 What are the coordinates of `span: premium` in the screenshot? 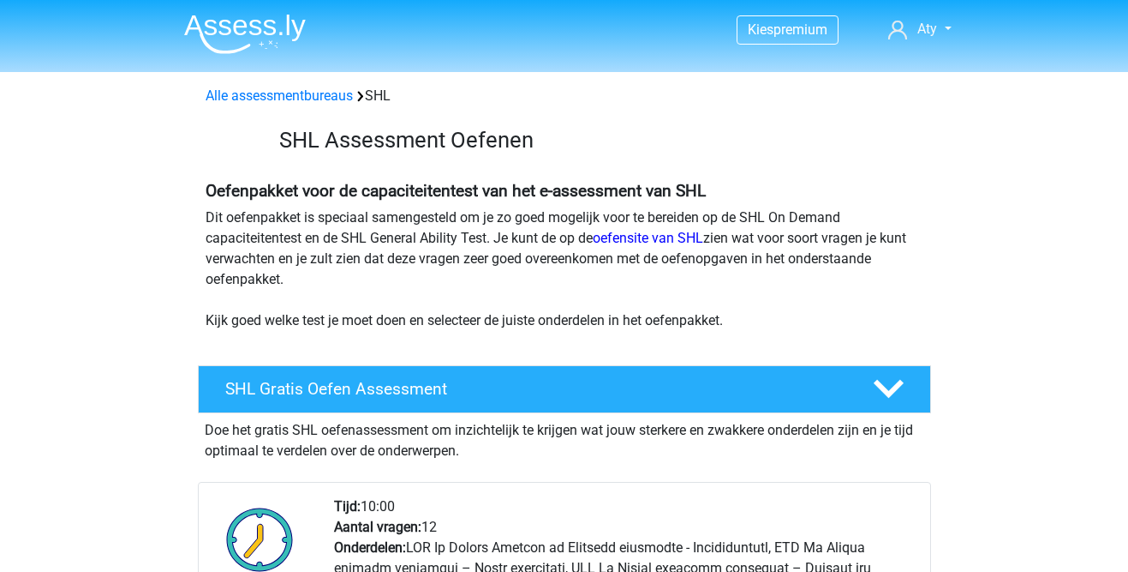 It's located at (800, 29).